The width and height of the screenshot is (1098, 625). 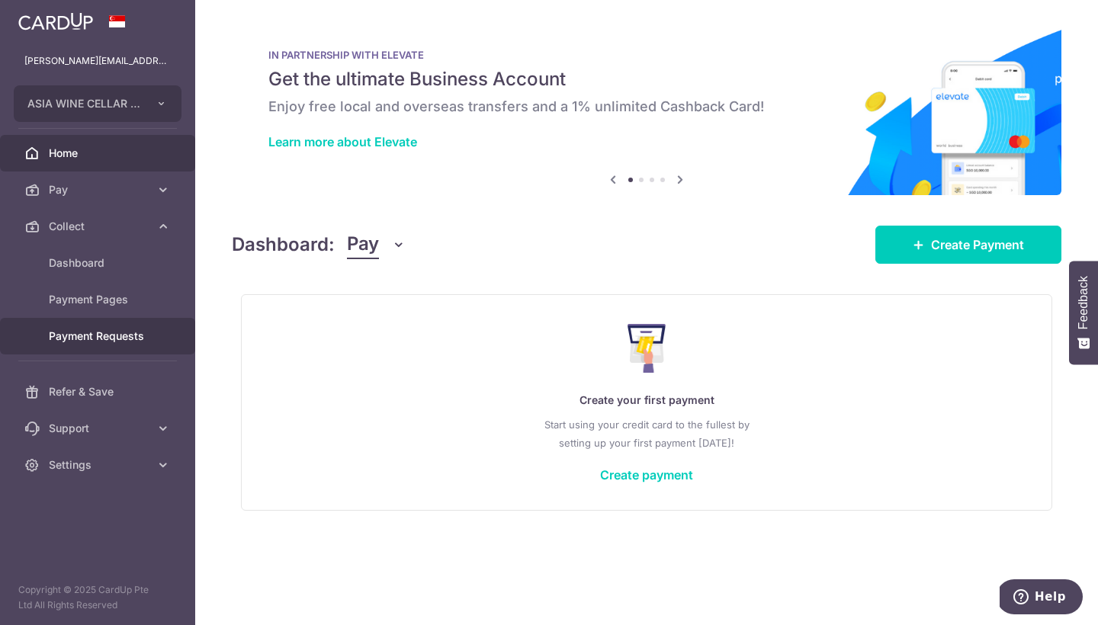 I want to click on span: Dashboard, so click(x=99, y=263).